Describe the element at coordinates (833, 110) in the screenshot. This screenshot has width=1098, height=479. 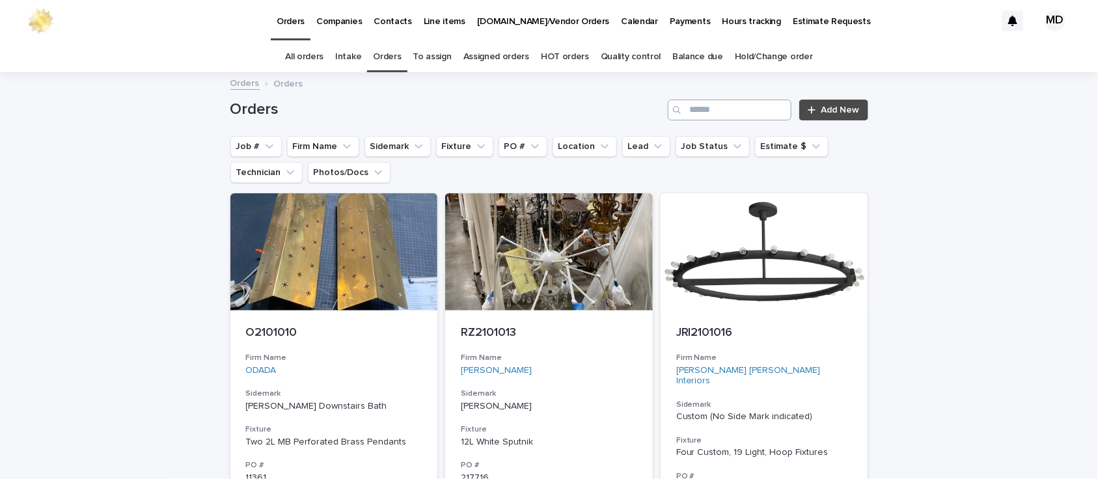
I see `a: Add New` at that location.